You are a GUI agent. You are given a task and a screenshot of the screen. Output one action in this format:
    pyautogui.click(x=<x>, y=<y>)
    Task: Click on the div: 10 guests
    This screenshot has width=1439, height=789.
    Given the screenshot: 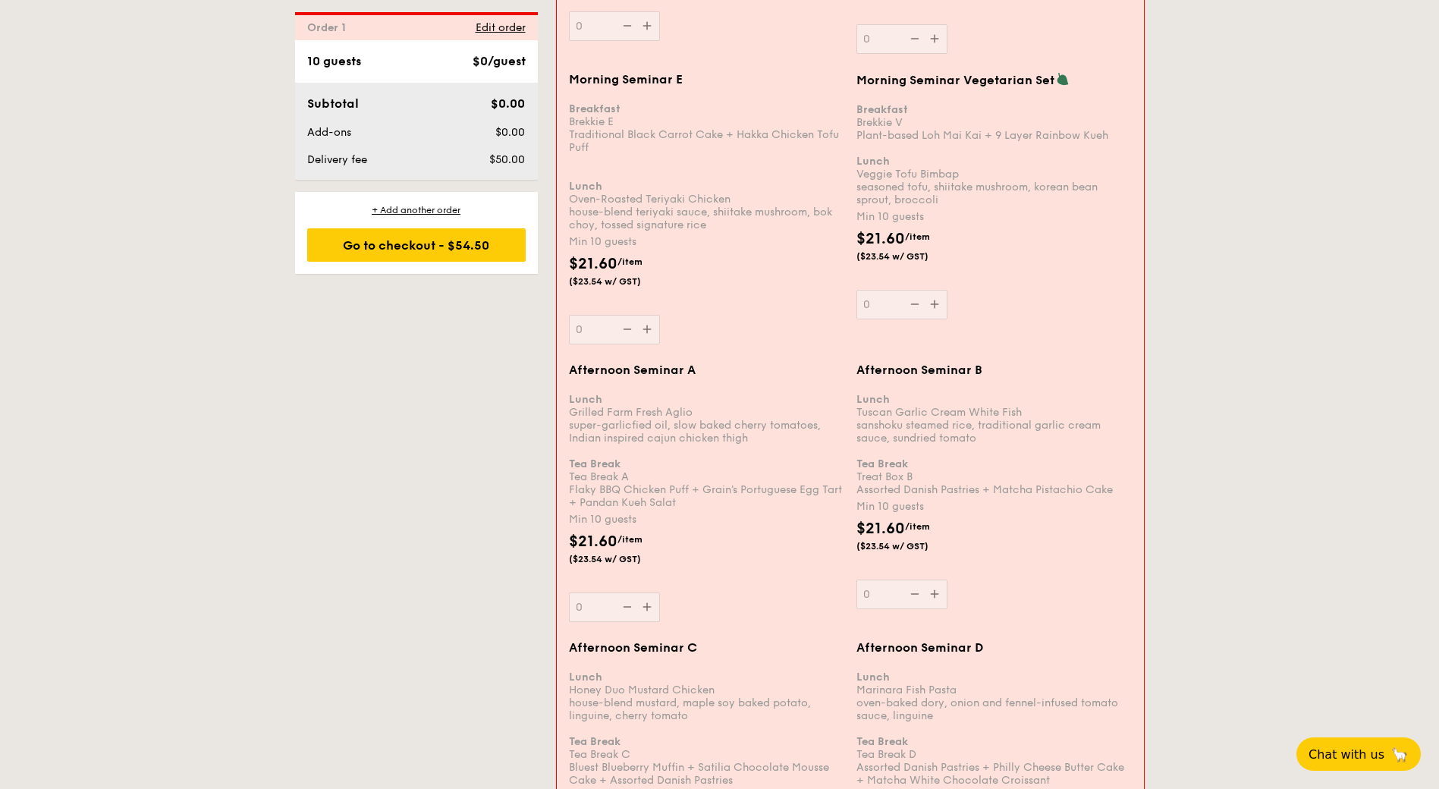 What is the action you would take?
    pyautogui.click(x=334, y=61)
    